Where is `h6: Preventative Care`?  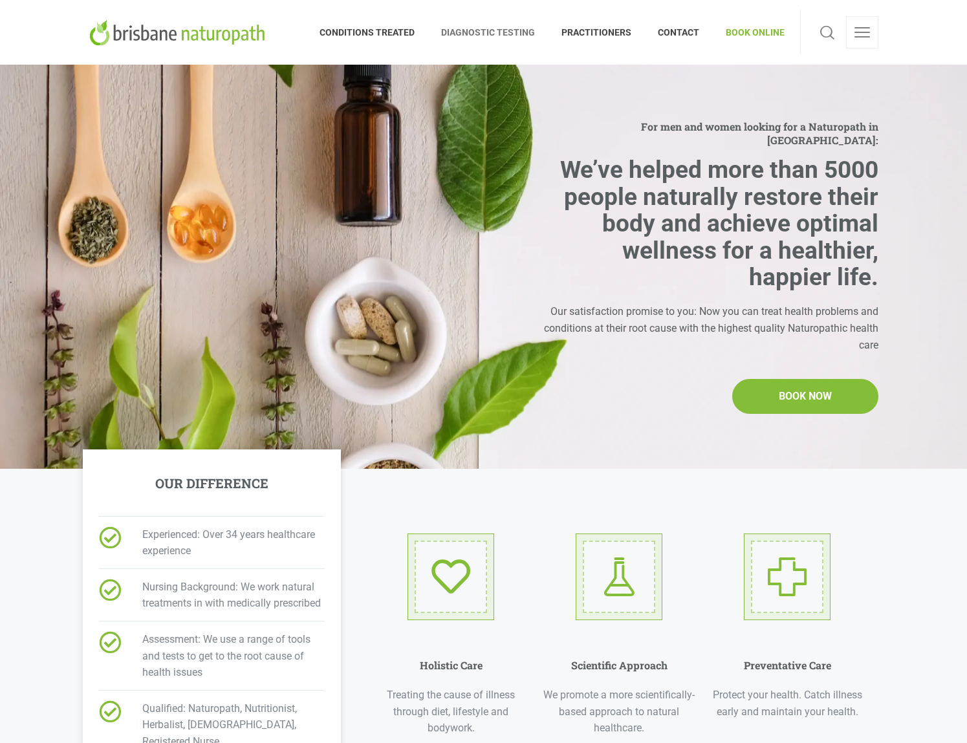 h6: Preventative Care is located at coordinates (787, 665).